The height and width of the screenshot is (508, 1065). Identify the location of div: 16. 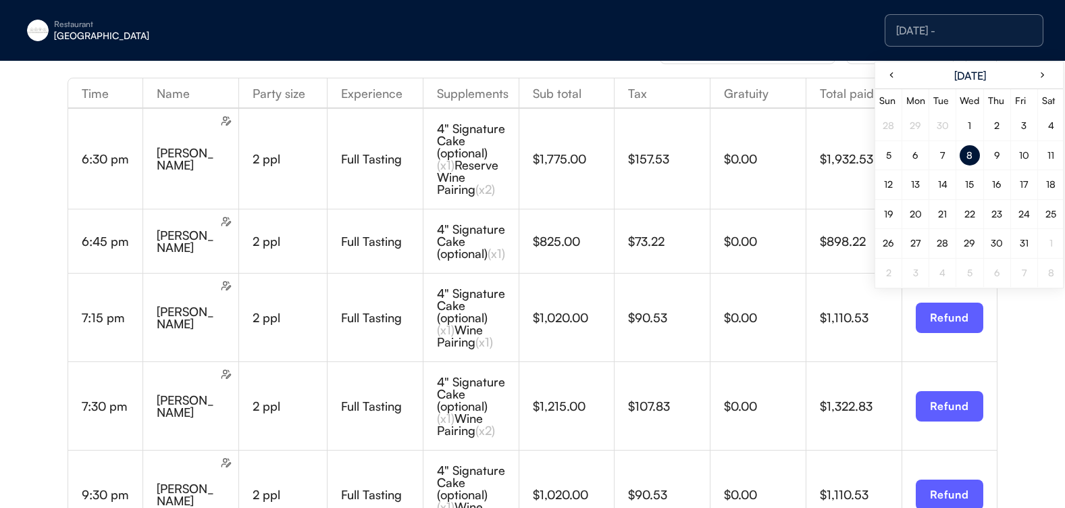
(996, 184).